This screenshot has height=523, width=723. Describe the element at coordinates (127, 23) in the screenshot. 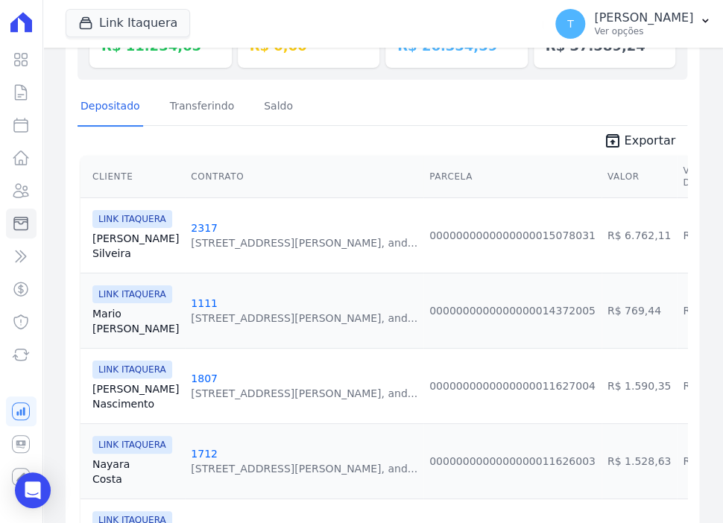

I see `button: Link Itaquera` at that location.